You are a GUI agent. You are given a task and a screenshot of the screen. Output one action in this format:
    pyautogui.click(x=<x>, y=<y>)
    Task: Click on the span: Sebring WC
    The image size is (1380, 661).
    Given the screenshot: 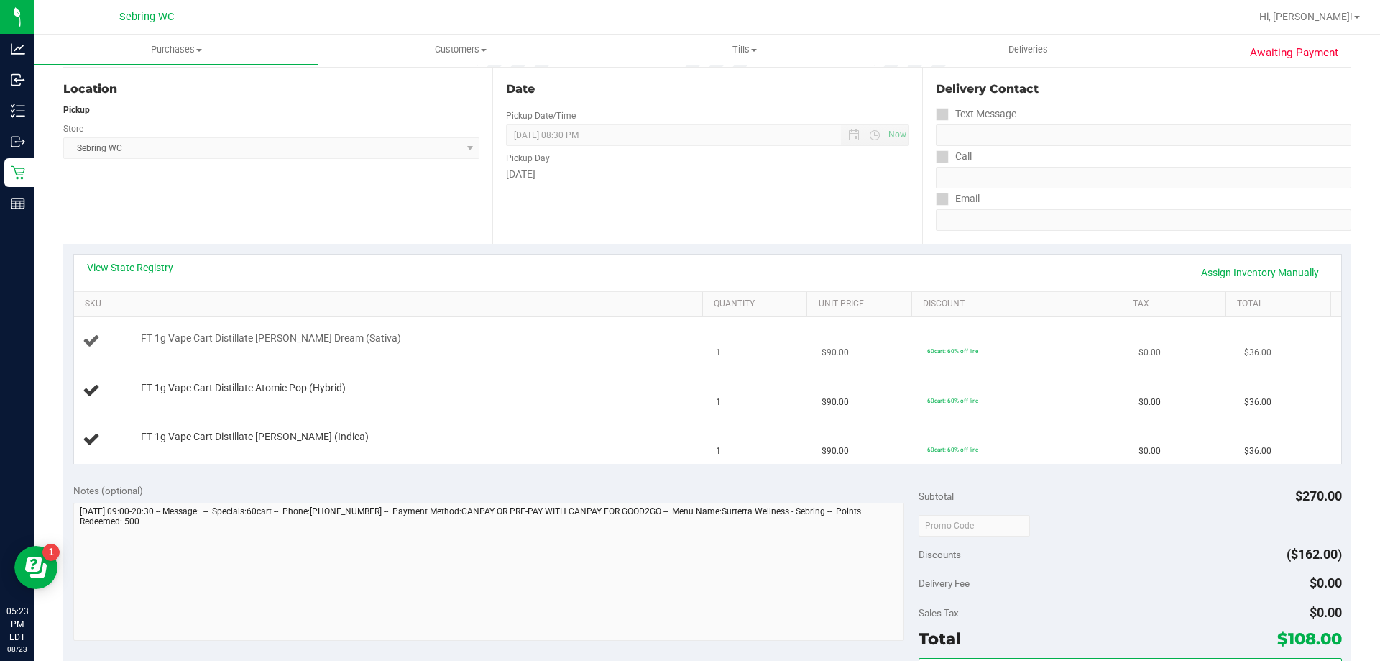 What is the action you would take?
    pyautogui.click(x=147, y=17)
    